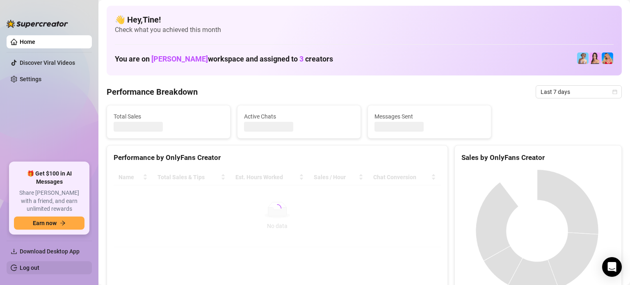 The image size is (630, 285). I want to click on span: Check what you achieved this month, so click(364, 30).